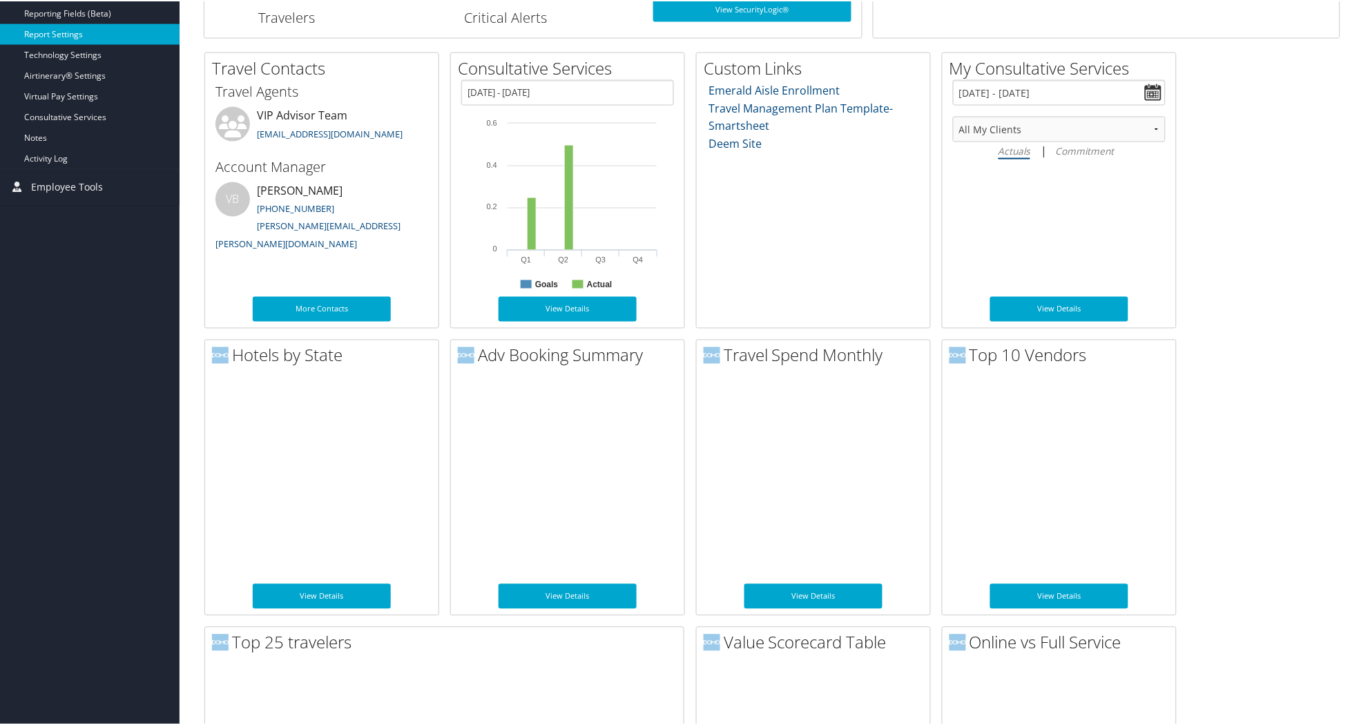 The width and height of the screenshot is (1359, 725). What do you see at coordinates (1014, 149) in the screenshot?
I see `i: Actuals` at bounding box center [1014, 149].